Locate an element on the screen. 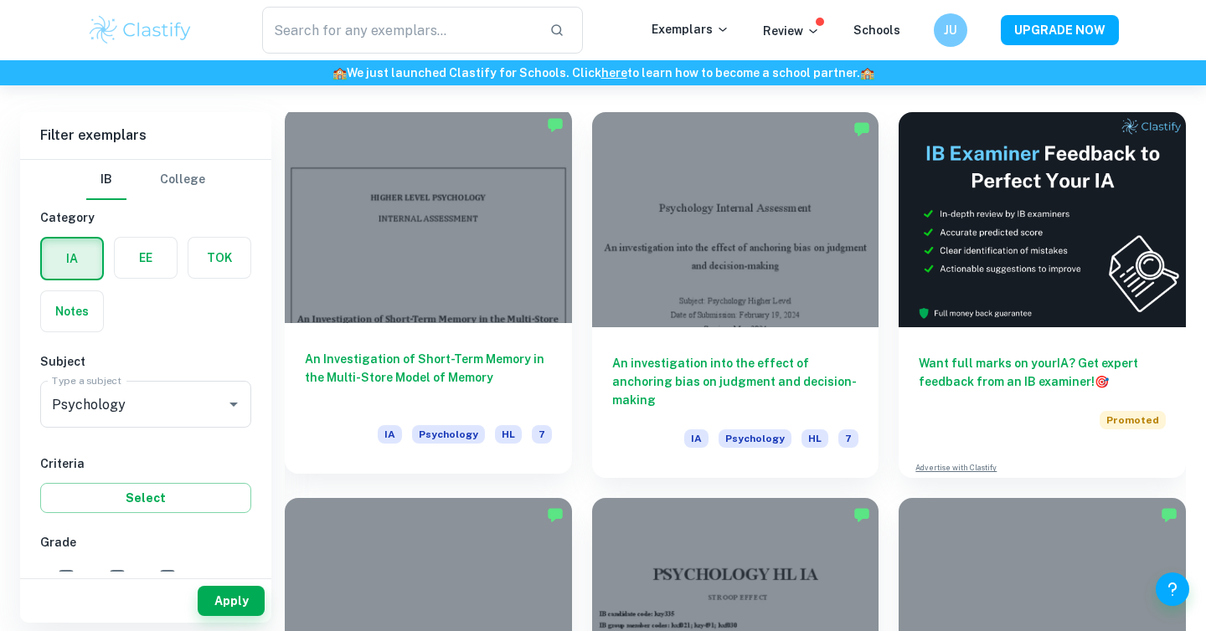 This screenshot has width=1206, height=631. h6: Category is located at coordinates (146, 218).